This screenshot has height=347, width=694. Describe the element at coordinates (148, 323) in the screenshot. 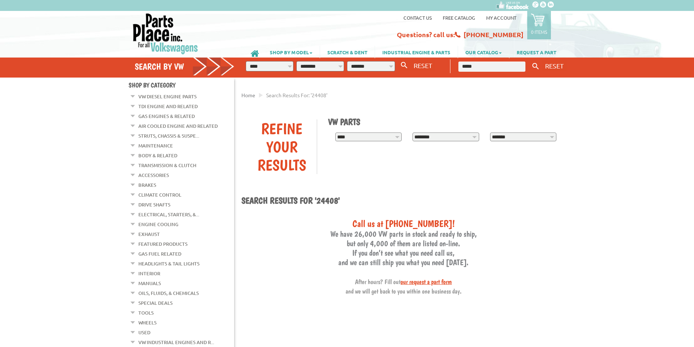

I see `a: Wheels` at that location.